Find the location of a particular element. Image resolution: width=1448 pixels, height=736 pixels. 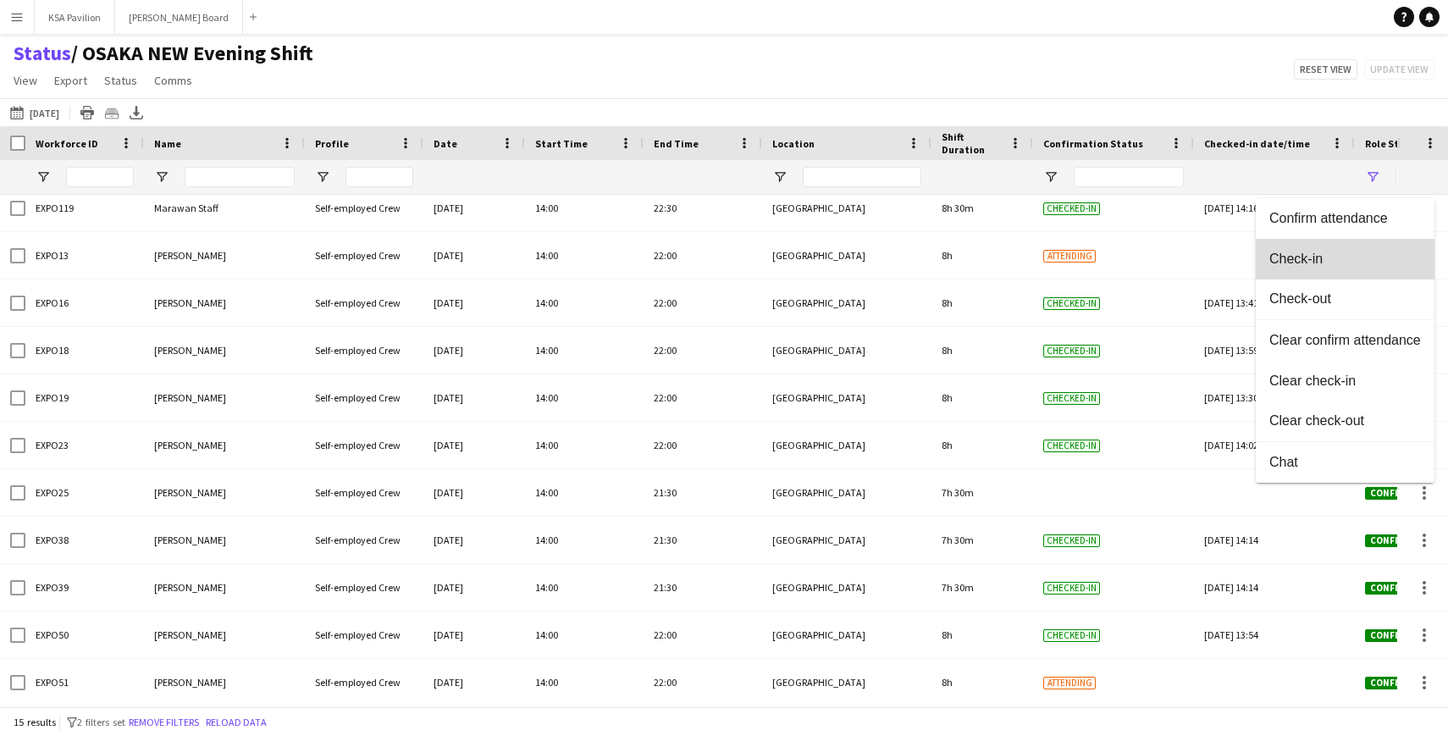

button: Clear check-out is located at coordinates (1344, 422).